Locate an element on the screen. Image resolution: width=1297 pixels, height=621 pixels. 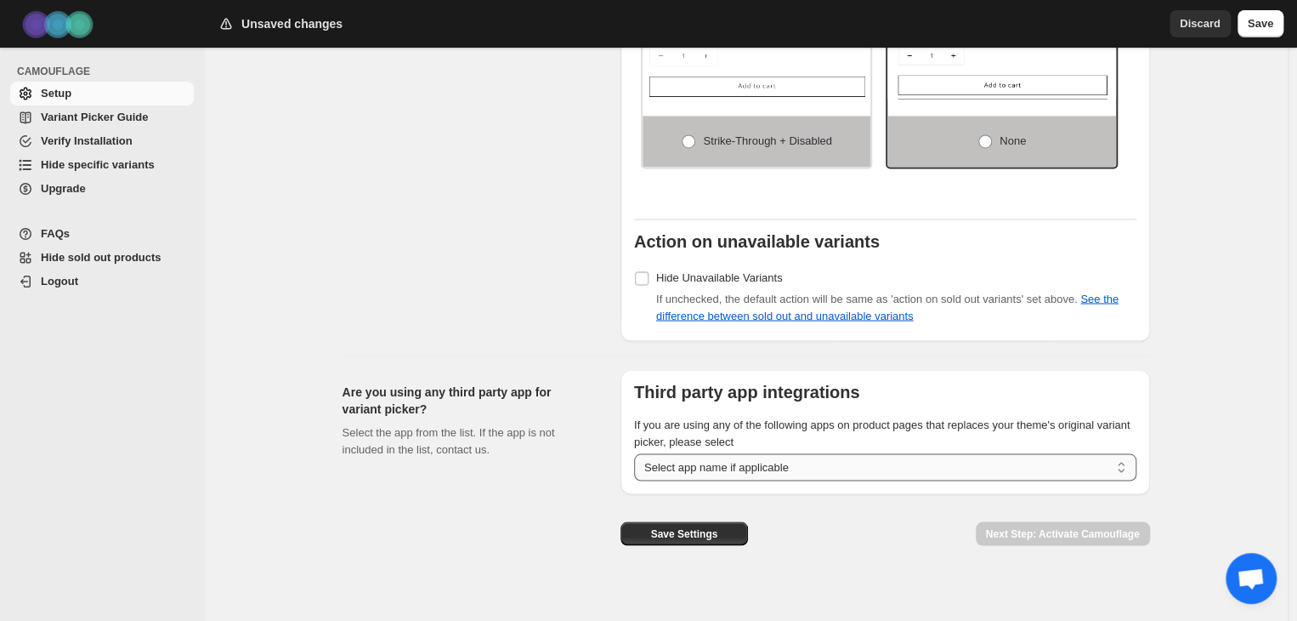
span: Upgrade is located at coordinates (63, 188).